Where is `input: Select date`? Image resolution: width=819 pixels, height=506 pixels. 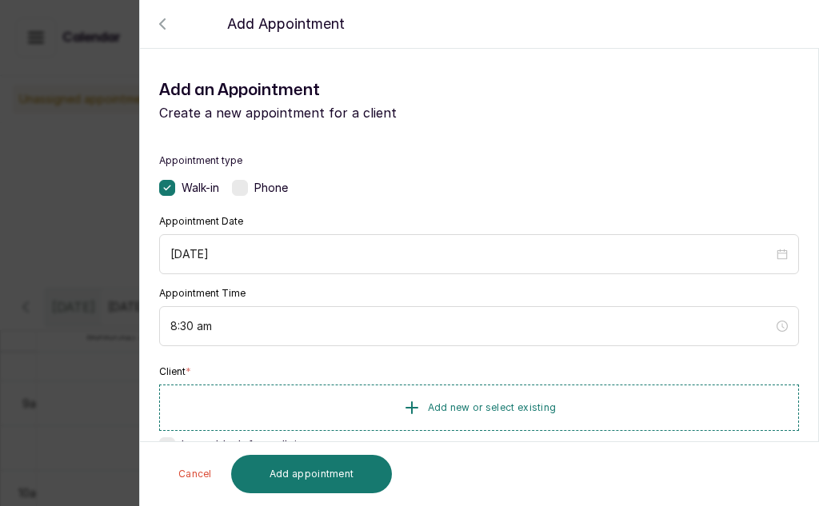 input: Select date is located at coordinates (472, 254).